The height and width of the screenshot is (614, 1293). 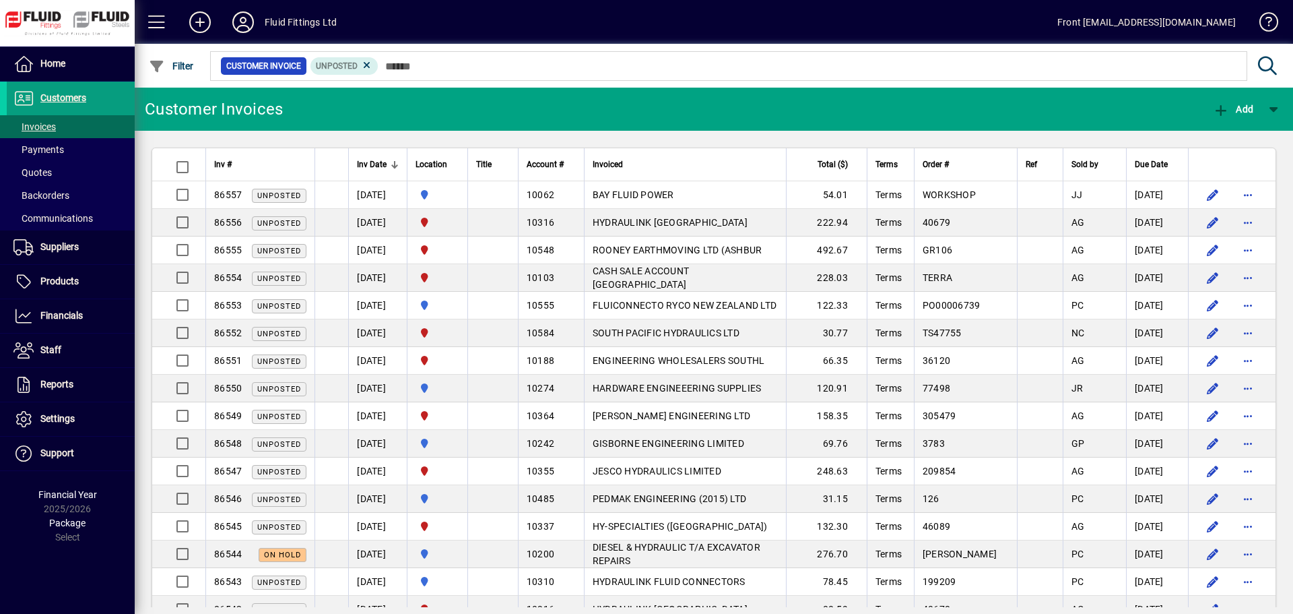 What do you see at coordinates (826, 333) in the screenshot?
I see `td: 30.77` at bounding box center [826, 333].